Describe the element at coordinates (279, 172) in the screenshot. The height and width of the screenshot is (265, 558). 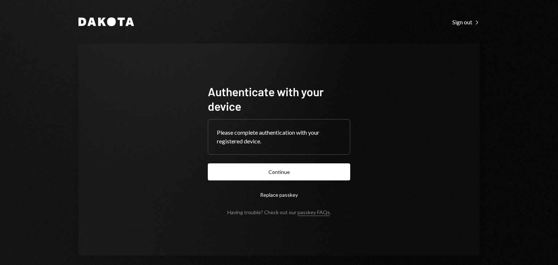
I see `button: Continue` at that location.